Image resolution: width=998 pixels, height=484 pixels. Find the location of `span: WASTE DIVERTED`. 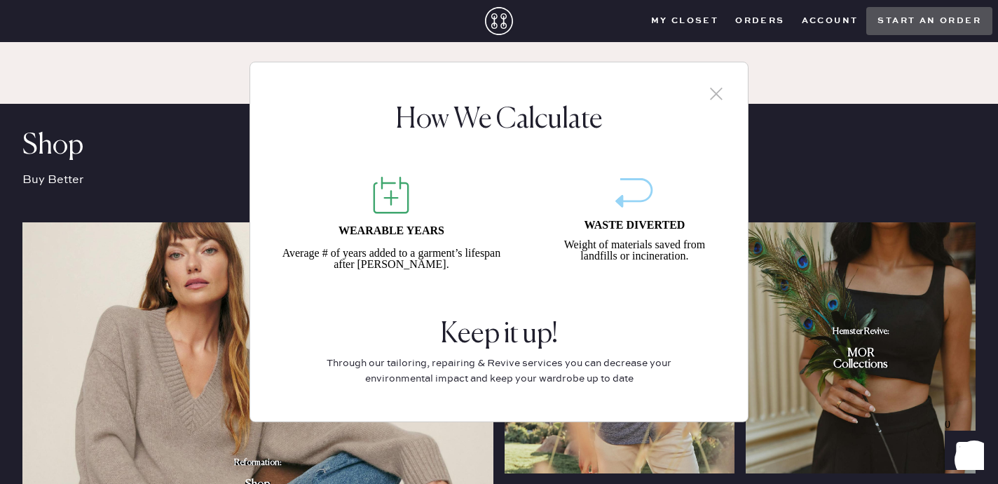

span: WASTE DIVERTED is located at coordinates (634, 225).